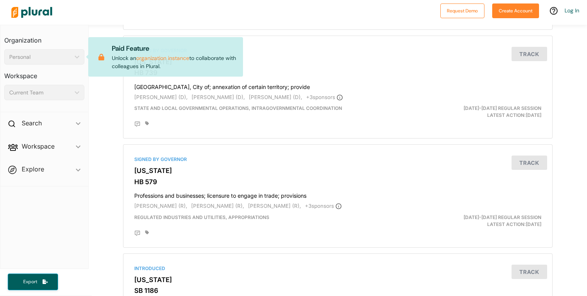 The width and height of the screenshot is (587, 296). What do you see at coordinates (174, 57) in the screenshot?
I see `p: Unlock an to collaborate with colleagues in Plural.` at bounding box center [174, 57].